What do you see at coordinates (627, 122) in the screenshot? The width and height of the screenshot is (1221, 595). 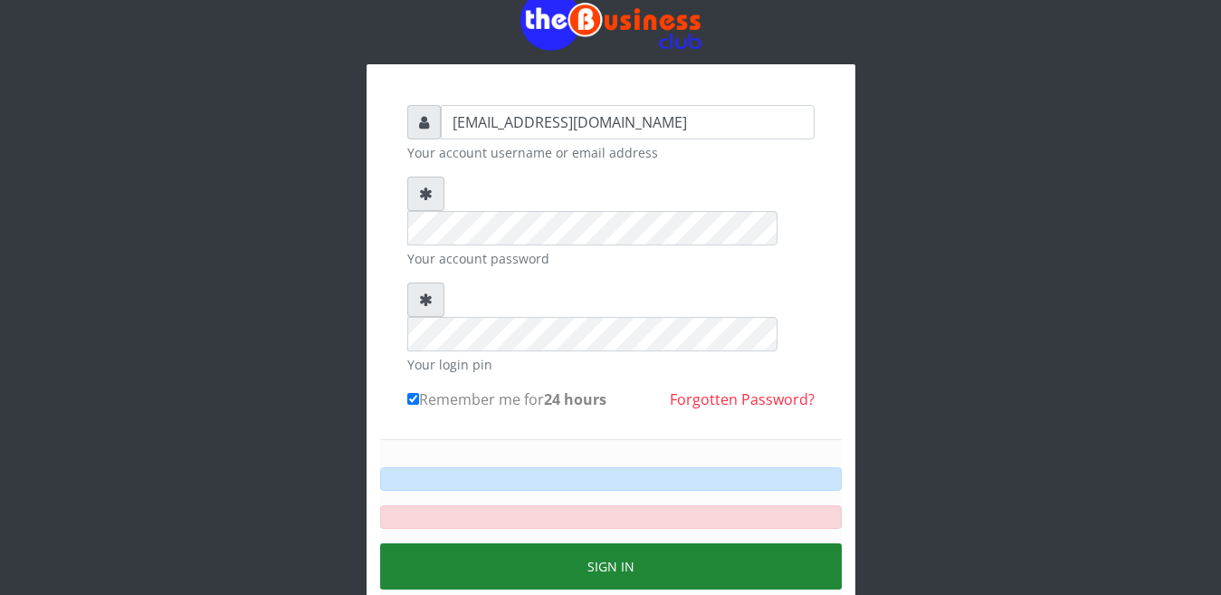 I see `input: Username or email address` at bounding box center [627, 122].